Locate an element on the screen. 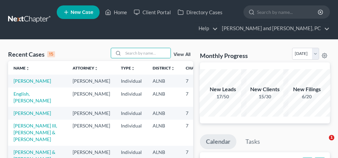 The height and width of the screenshot is (158, 338). span: 1 is located at coordinates (332, 137).